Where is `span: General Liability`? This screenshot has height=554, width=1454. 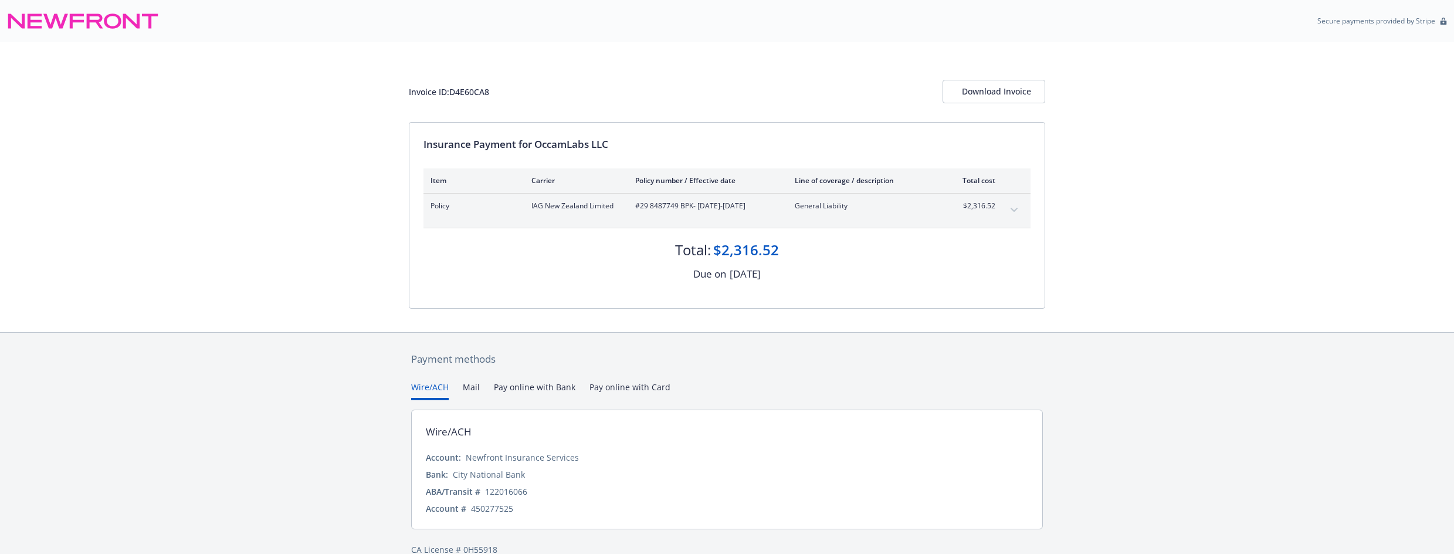
span: General Liability is located at coordinates (863, 206).